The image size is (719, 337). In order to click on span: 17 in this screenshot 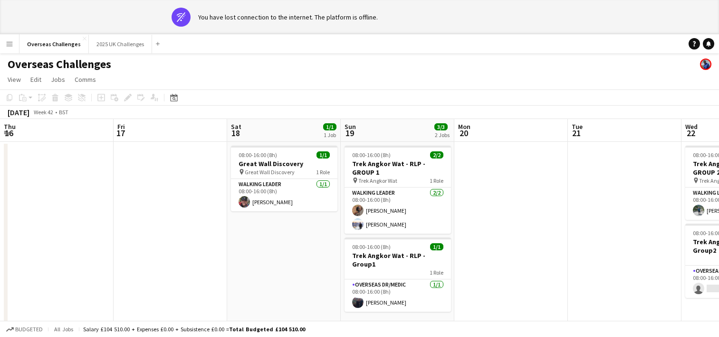, I will do `click(120, 133)`.